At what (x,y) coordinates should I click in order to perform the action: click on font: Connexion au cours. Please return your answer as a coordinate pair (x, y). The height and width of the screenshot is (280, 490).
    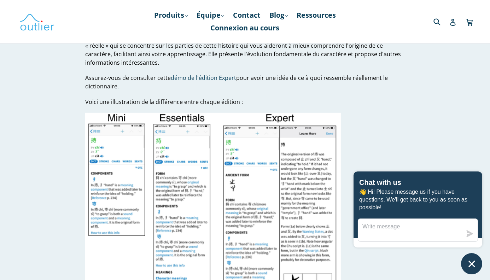
    Looking at the image, I should click on (245, 28).